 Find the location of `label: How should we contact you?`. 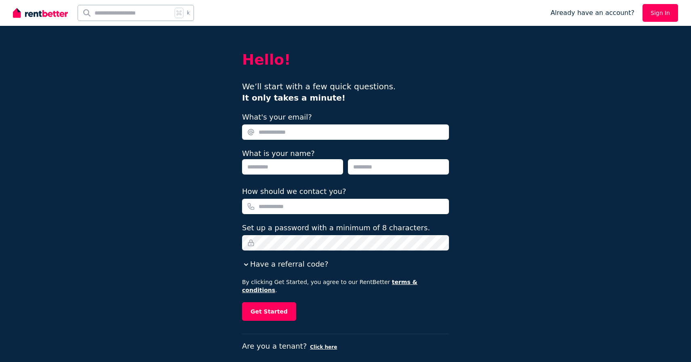

label: How should we contact you? is located at coordinates (294, 191).